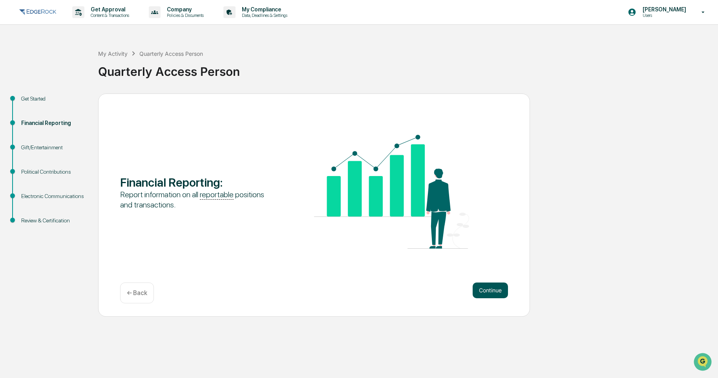  I want to click on p: Get Approval, so click(109, 9).